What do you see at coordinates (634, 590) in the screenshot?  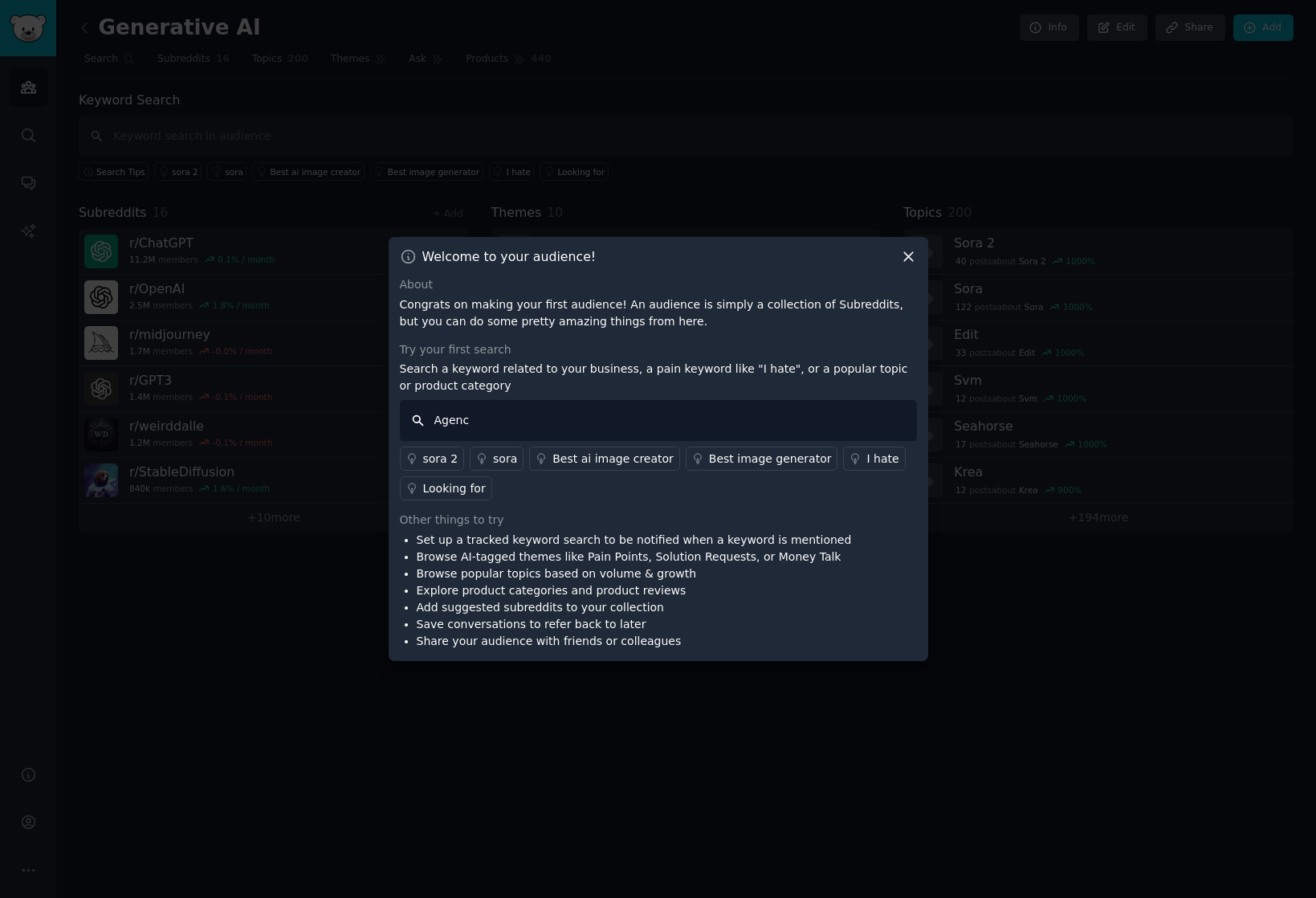 I see `li: Explore product categories and product reviews` at bounding box center [634, 590].